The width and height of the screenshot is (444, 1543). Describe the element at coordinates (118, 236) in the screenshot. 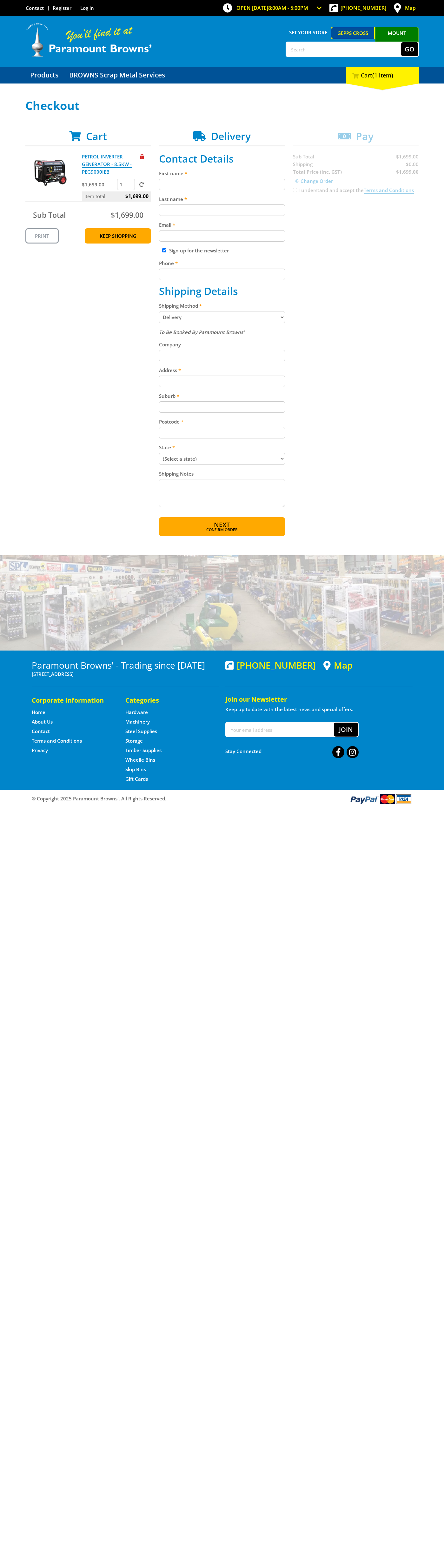

I see `a: Keep Shopping` at that location.